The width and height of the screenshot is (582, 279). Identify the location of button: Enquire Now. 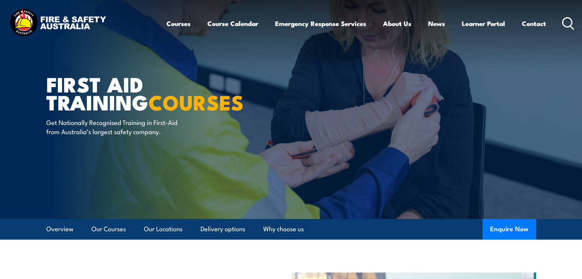
(510, 230).